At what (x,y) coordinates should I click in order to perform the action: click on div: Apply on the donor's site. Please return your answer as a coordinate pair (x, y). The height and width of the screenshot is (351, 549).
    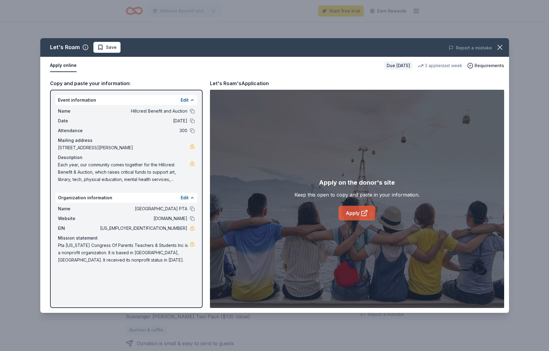
    Looking at the image, I should click on (357, 182).